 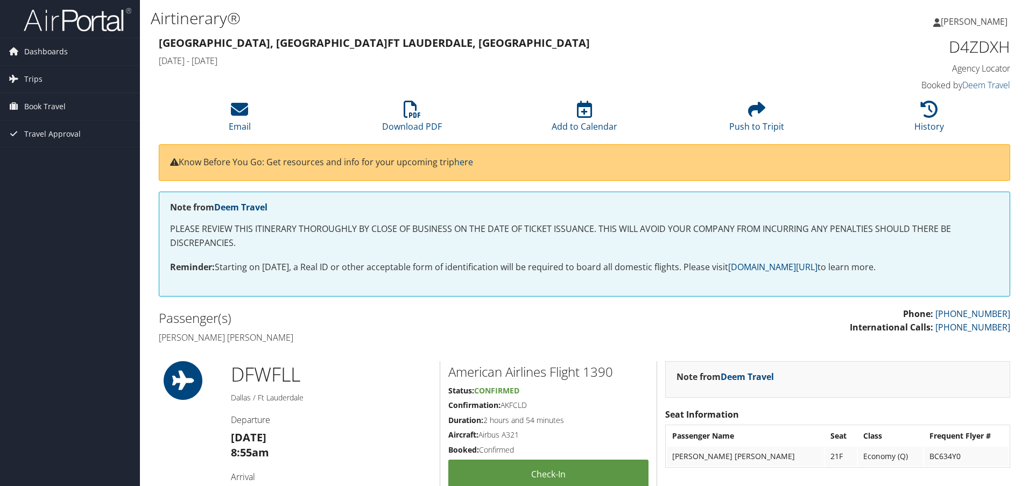 What do you see at coordinates (466, 420) in the screenshot?
I see `strong: Duration:` at bounding box center [466, 420].